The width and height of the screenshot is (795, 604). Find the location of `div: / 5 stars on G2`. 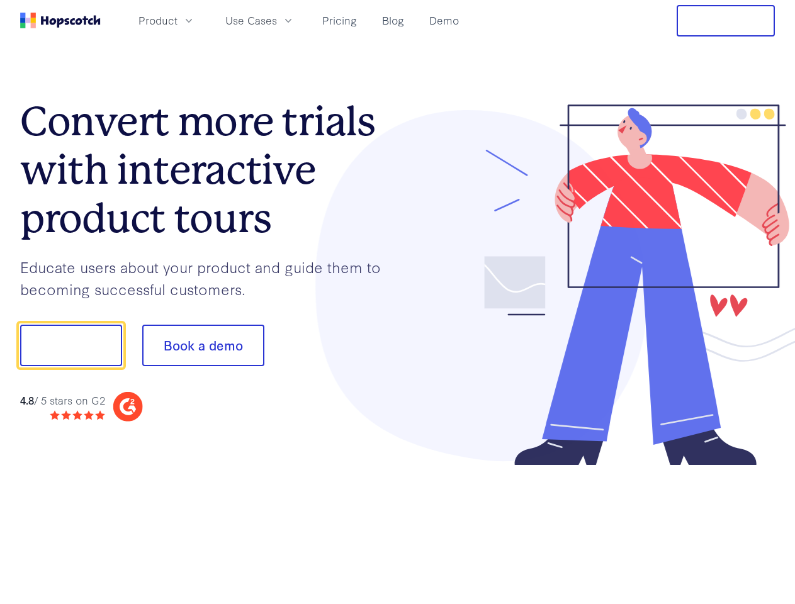

div: / 5 stars on G2 is located at coordinates (62, 400).